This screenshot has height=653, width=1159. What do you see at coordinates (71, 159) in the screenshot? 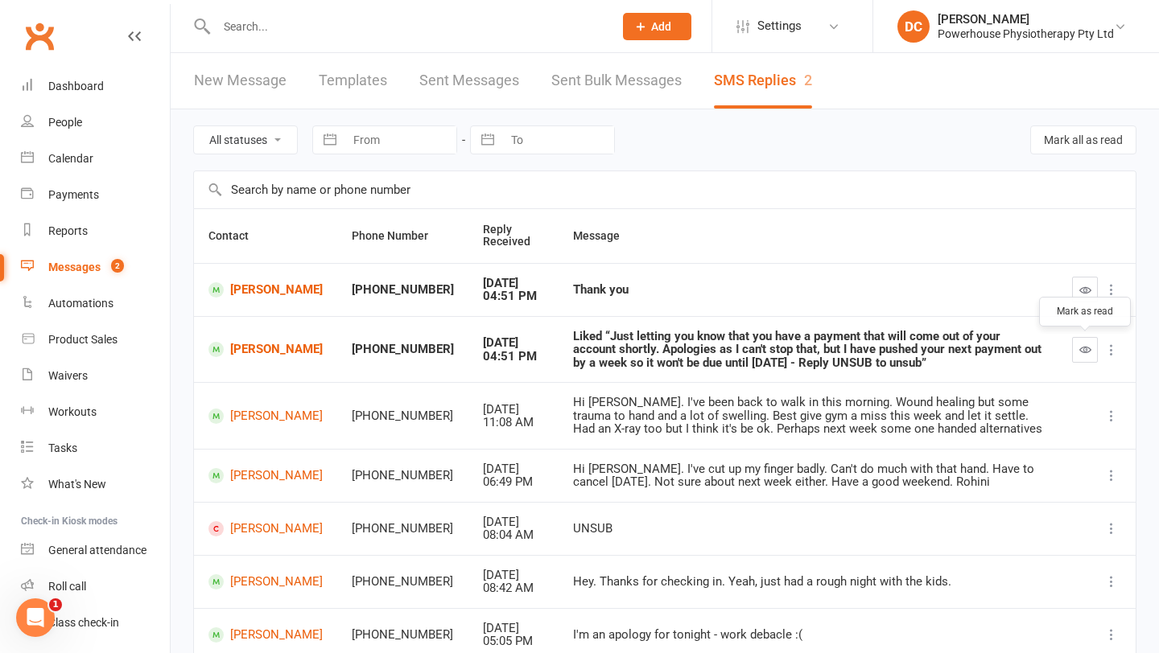
I see `div: Calendar` at bounding box center [71, 159].